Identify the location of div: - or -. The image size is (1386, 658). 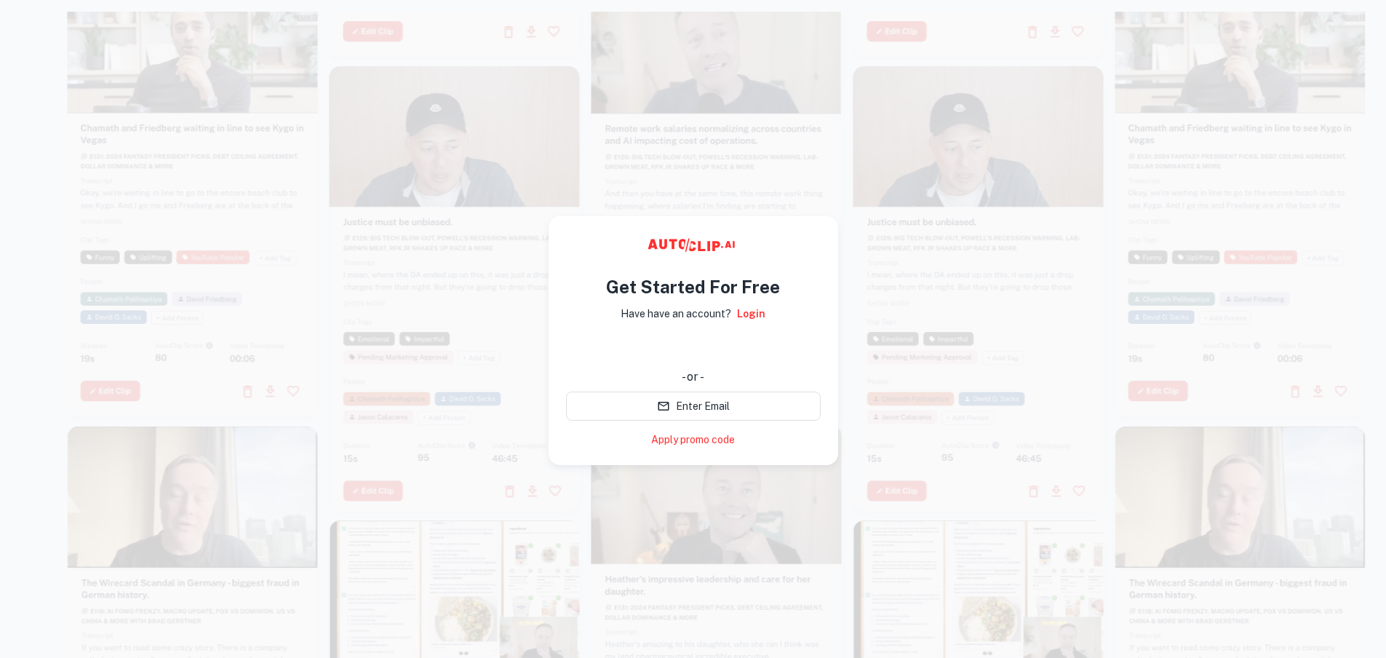
(693, 377).